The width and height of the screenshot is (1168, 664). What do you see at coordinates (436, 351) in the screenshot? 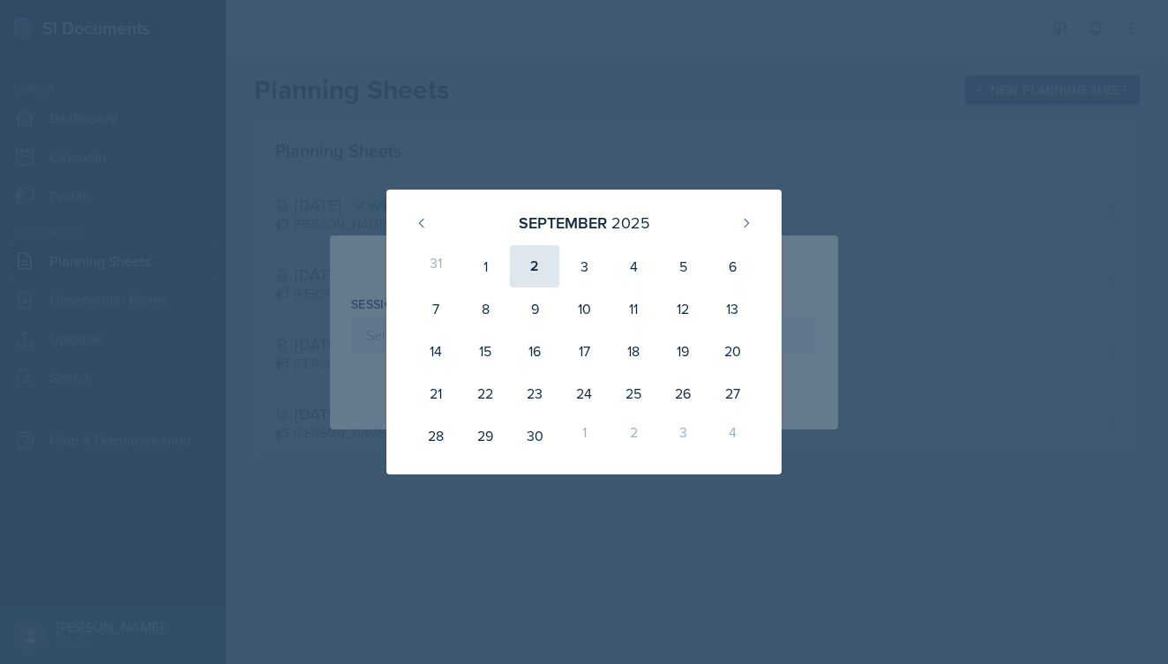
I see `div: 14` at bounding box center [436, 351].